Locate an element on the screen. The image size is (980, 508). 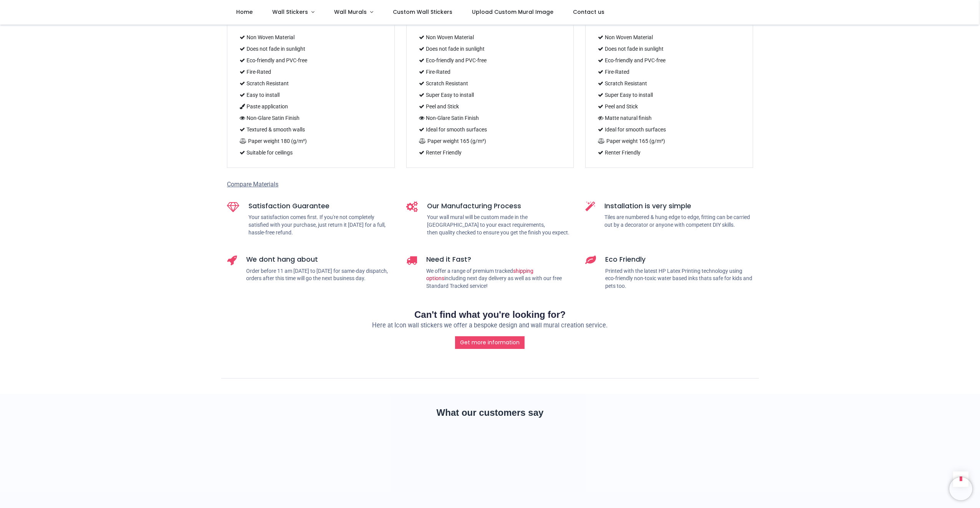
li: Textured & smooth walls is located at coordinates (311, 129).